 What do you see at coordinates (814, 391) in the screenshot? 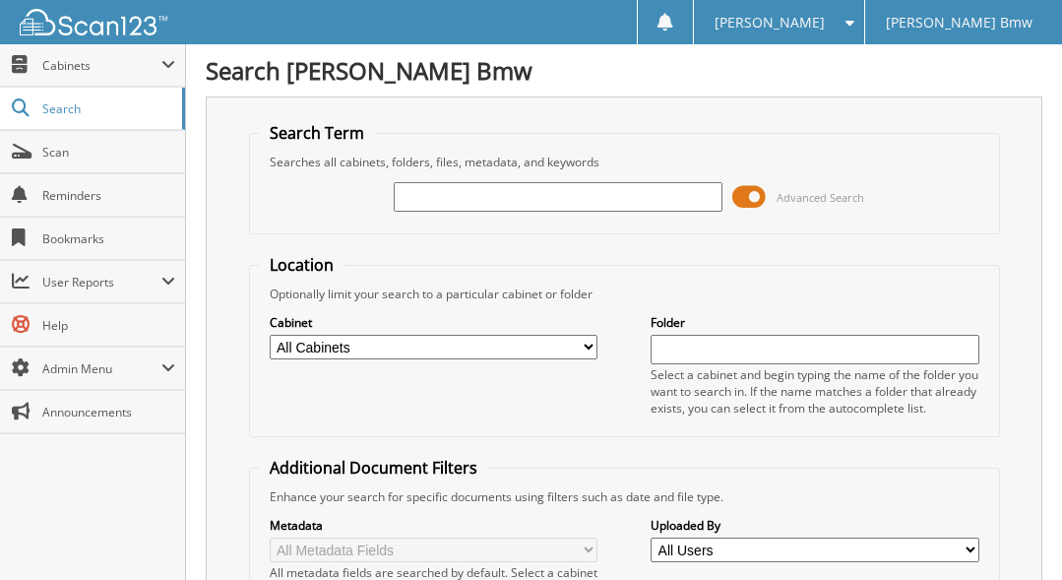
I see `div: Select a cabinet and begin typing the name of the folder you want to search in. If the name match...` at bounding box center [814, 391].